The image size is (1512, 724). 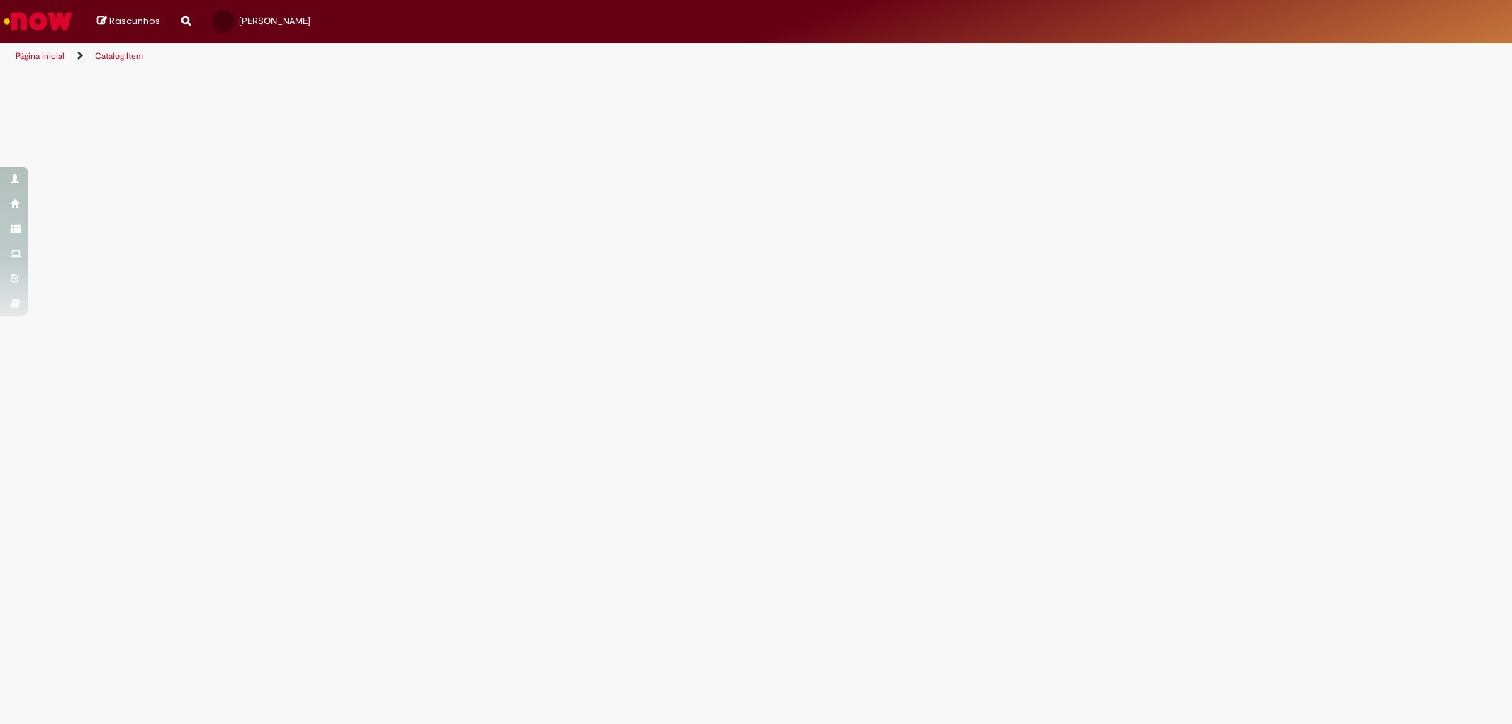 I want to click on a: Catalog Item, so click(x=119, y=56).